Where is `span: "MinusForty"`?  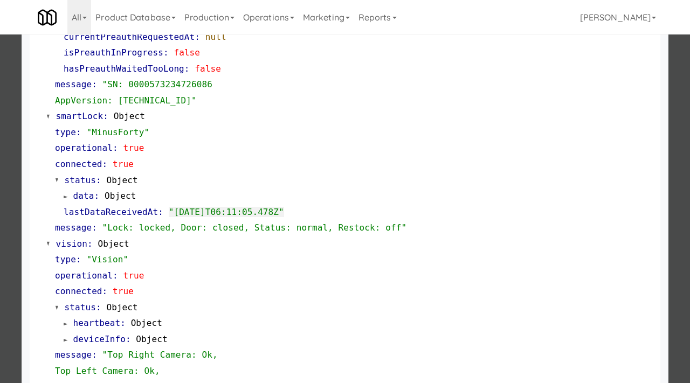 span: "MinusForty" is located at coordinates (118, 132).